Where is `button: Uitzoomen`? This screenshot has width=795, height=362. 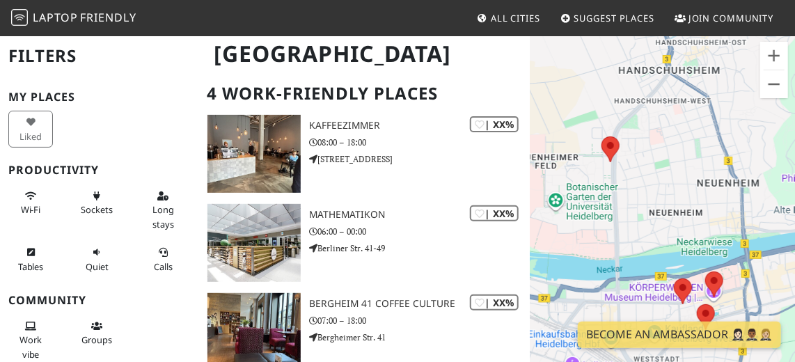 button: Uitzoomen is located at coordinates (775, 84).